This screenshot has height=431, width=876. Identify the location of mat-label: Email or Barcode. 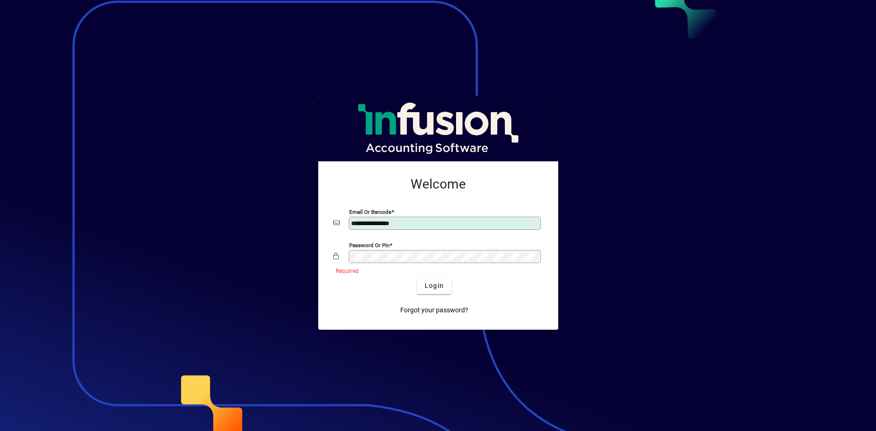
(370, 212).